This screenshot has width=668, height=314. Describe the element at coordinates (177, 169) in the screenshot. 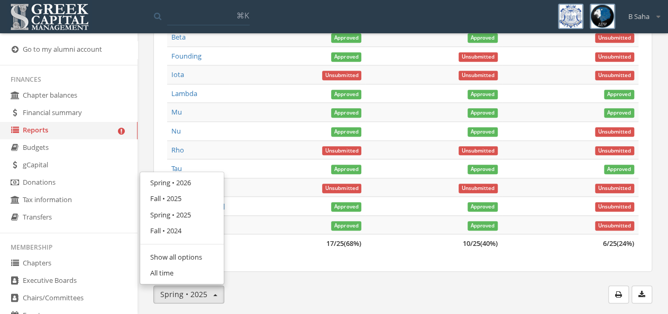

I see `a: Tau` at that location.